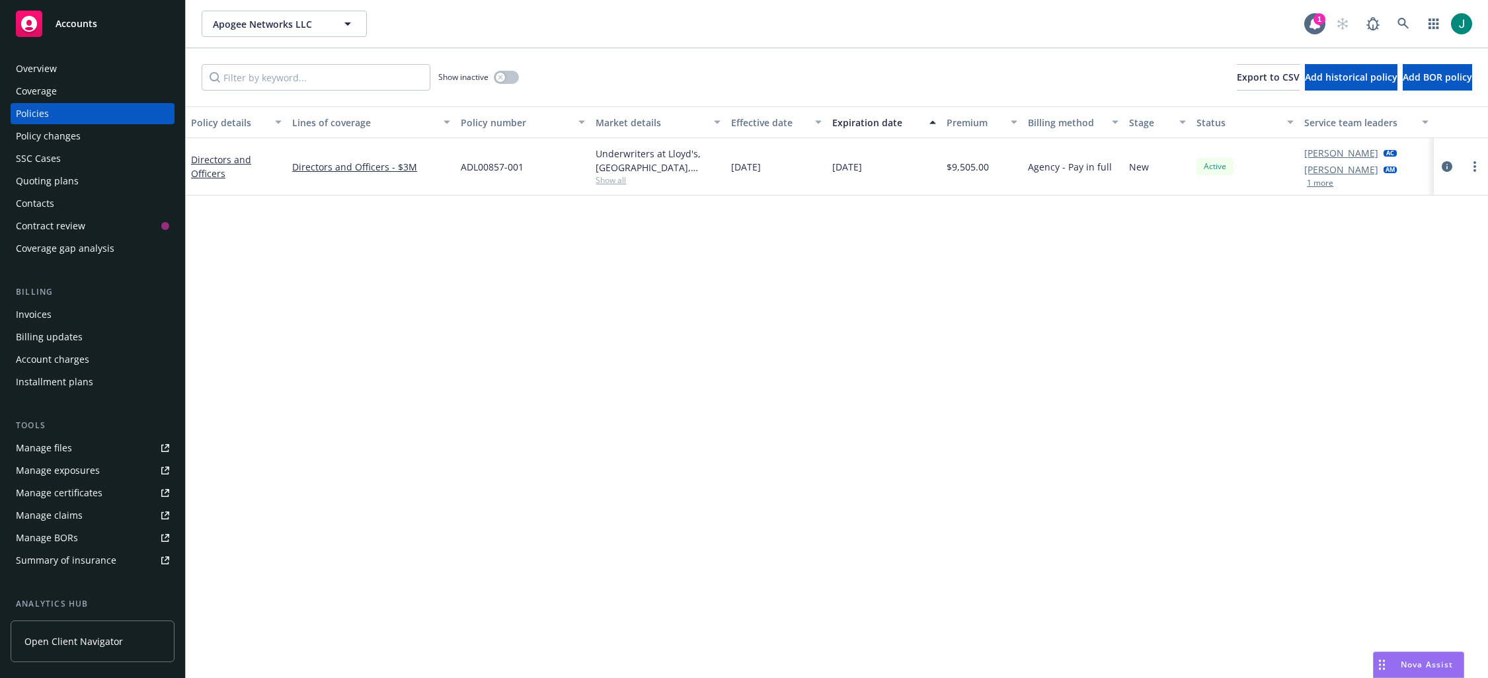  Describe the element at coordinates (93, 493) in the screenshot. I see `a: Manage certificates` at that location.